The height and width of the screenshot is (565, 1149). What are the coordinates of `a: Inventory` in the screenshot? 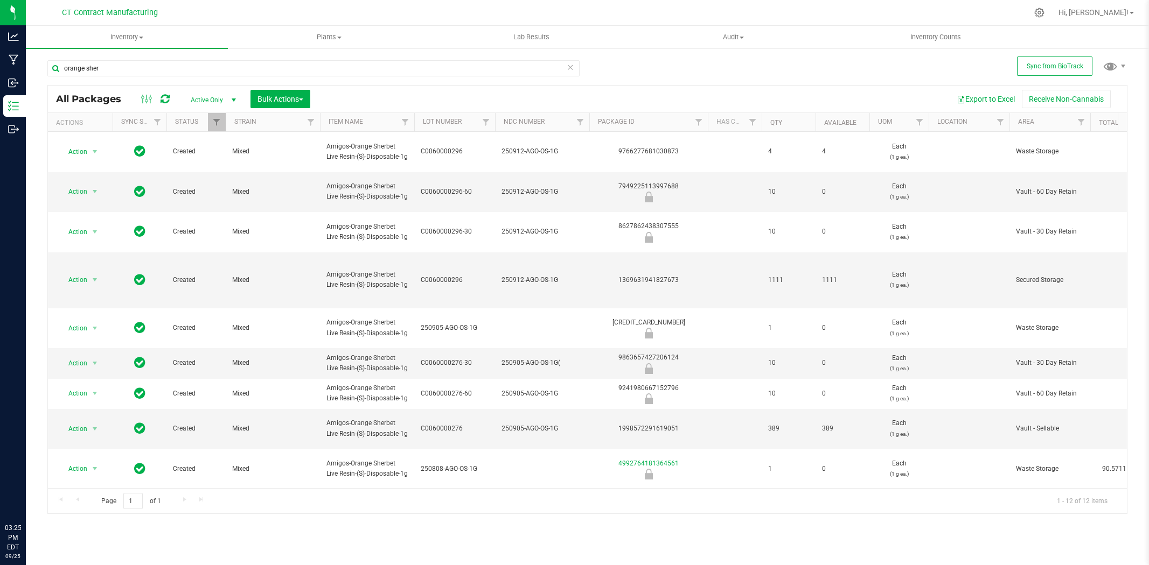 It's located at (127, 37).